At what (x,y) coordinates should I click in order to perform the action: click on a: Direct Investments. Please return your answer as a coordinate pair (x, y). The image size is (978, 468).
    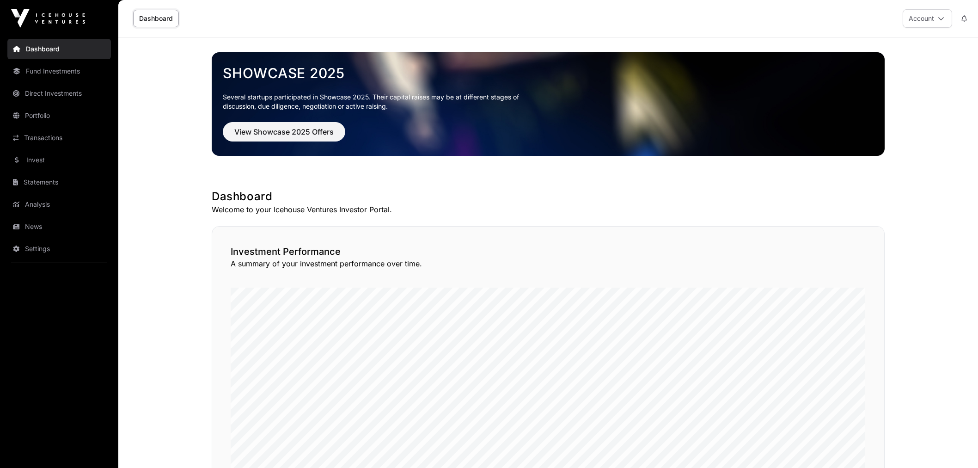
    Looking at the image, I should click on (59, 93).